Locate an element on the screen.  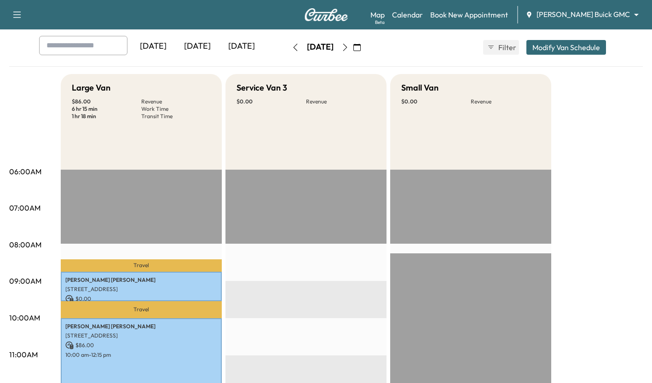
a: Calendar is located at coordinates (407, 15).